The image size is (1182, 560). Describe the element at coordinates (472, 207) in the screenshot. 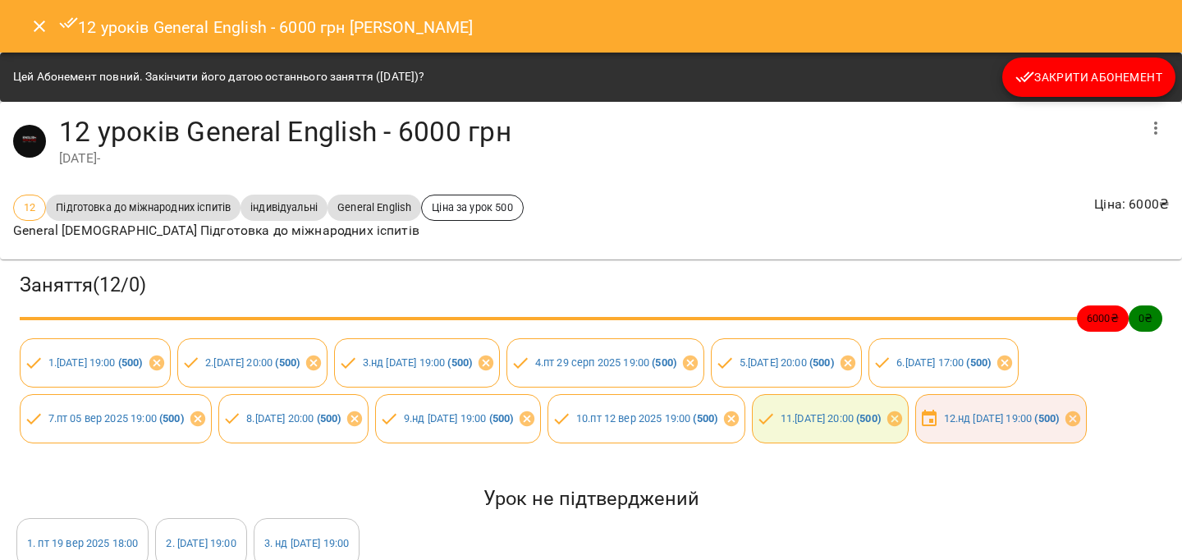

I see `span: Ціна за урок 500` at that location.